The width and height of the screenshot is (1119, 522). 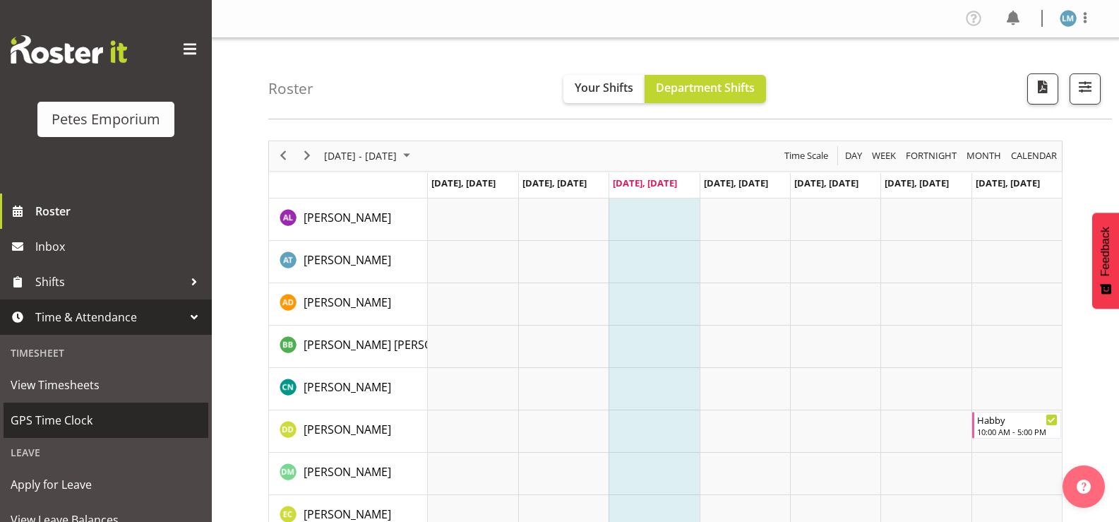 I want to click on button: August 2025, so click(x=369, y=155).